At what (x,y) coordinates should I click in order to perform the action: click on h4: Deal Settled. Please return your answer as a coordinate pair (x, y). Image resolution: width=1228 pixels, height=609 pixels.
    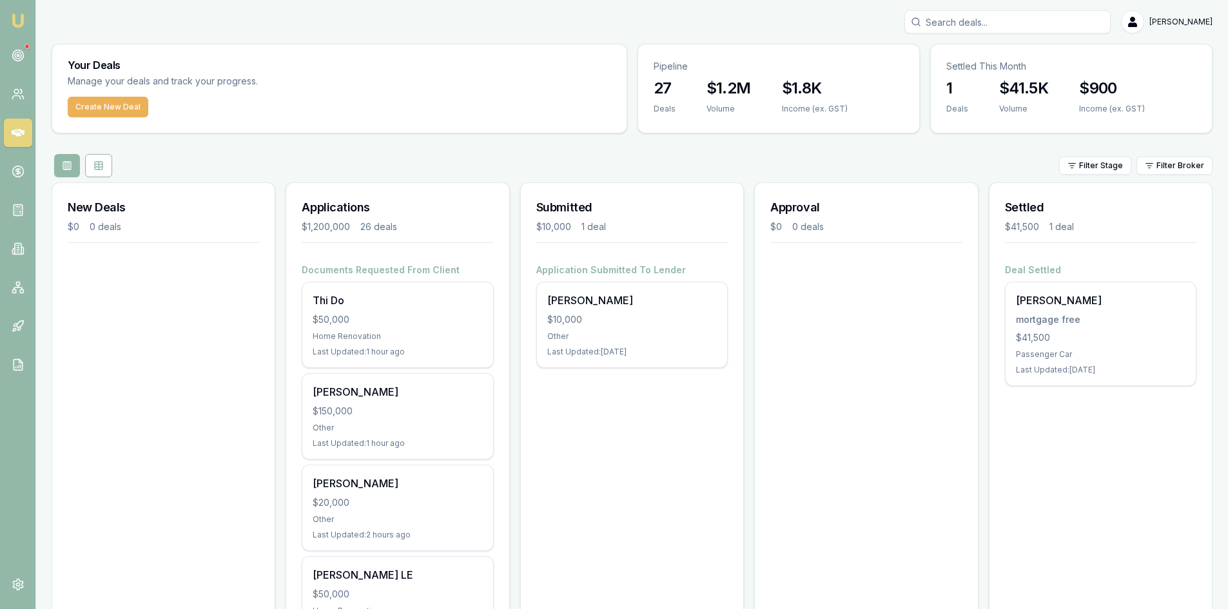
    Looking at the image, I should click on (1100, 270).